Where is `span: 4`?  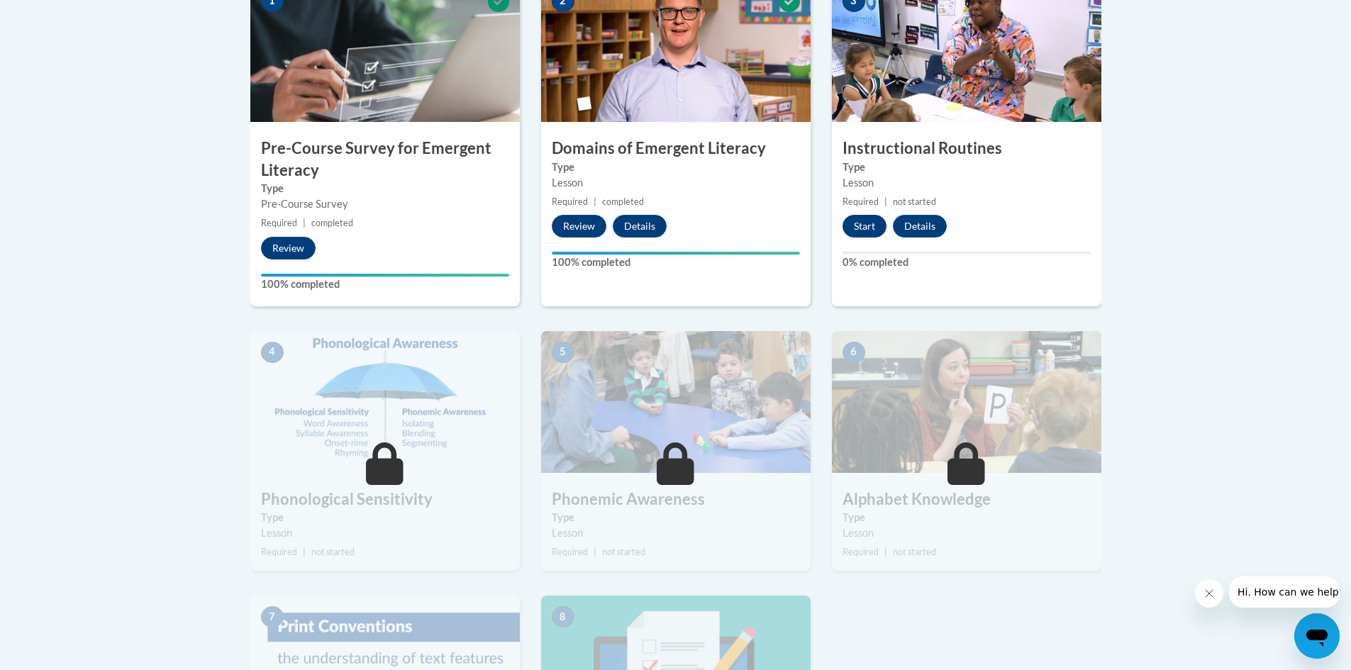 span: 4 is located at coordinates (272, 352).